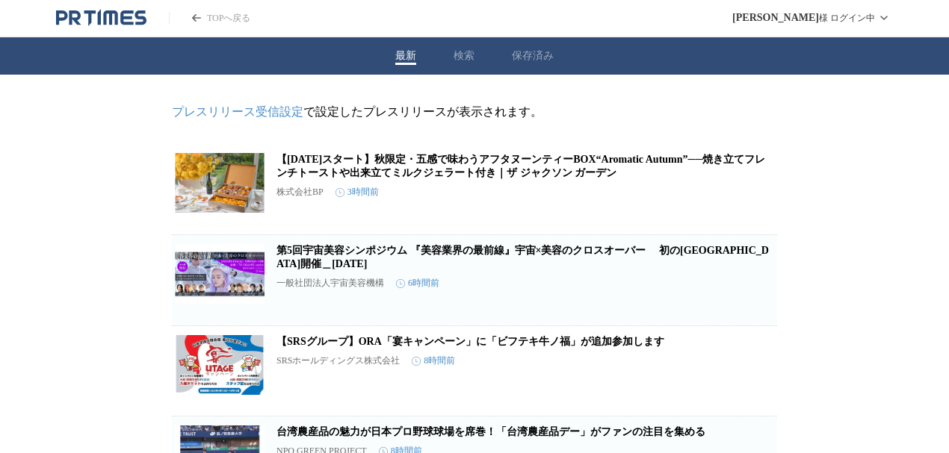 The width and height of the screenshot is (949, 453). Describe the element at coordinates (491, 432) in the screenshot. I see `a: 台湾農産品の魅力が日本プロ野球球場を席巻！「台湾農産品デー」がファンの注目を集める` at that location.